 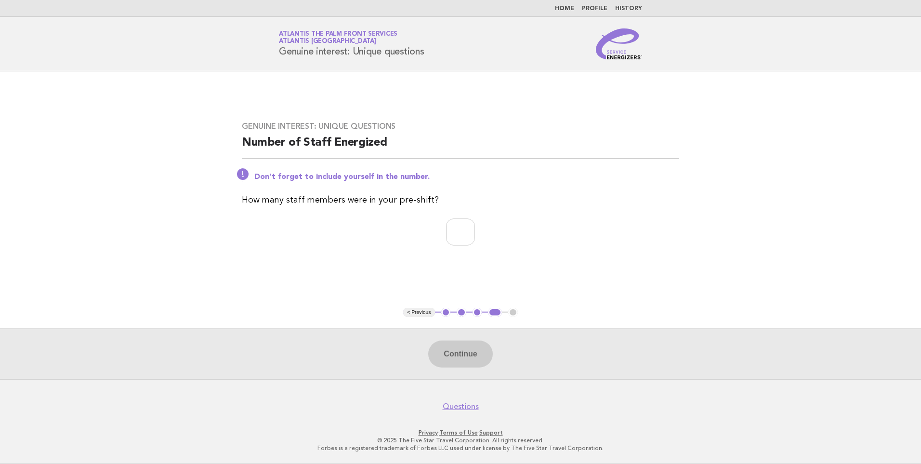 I want to click on p: Don't forget to include yourself in the number., so click(x=467, y=177).